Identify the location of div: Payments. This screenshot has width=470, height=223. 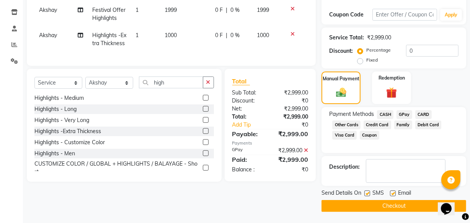
(270, 143).